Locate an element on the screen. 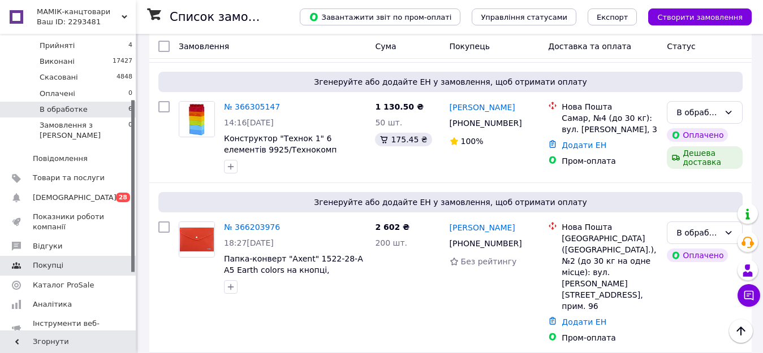 The height and width of the screenshot is (353, 763). span: Папка-конверт "Axent" 1522-28-А A5 Earth colors на кнопці, коралова (топ-4) is located at coordinates (294, 270).